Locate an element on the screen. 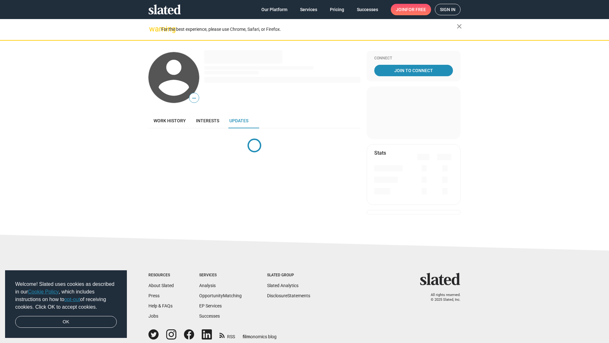 The width and height of the screenshot is (609, 343). a: Jobs is located at coordinates (153, 316).